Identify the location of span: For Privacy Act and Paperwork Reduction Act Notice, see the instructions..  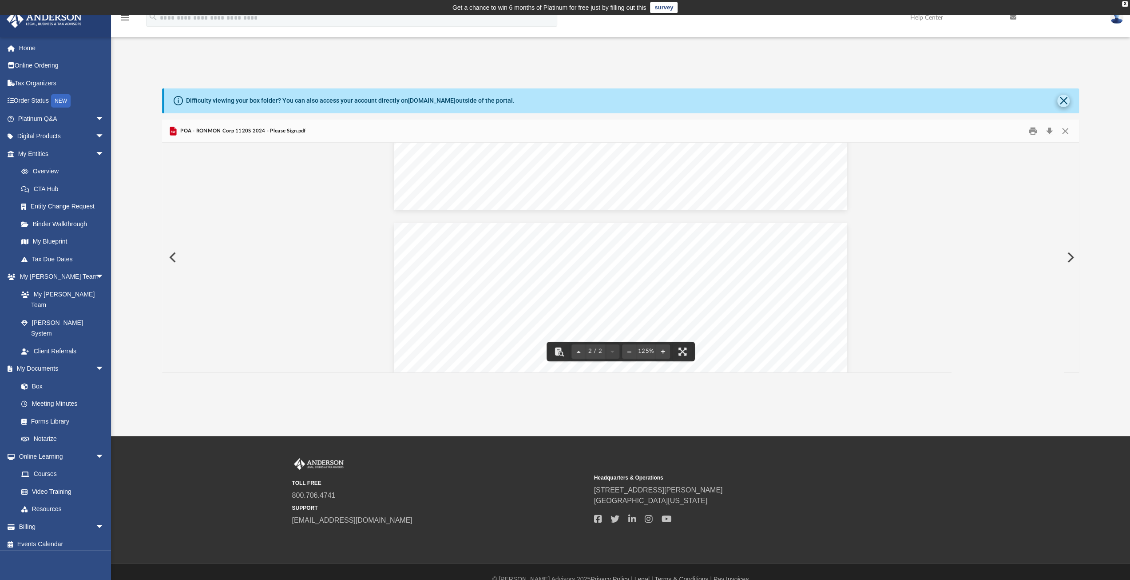
(562, 181).